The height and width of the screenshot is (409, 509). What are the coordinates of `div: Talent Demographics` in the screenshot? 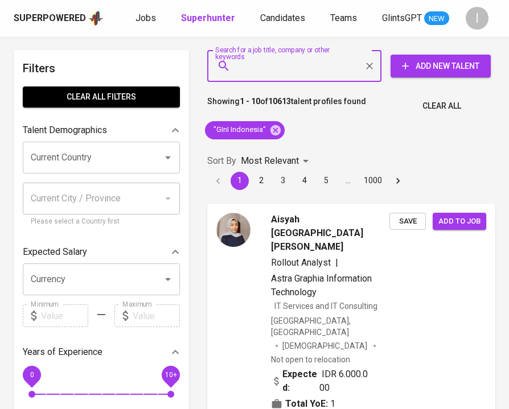 It's located at (101, 130).